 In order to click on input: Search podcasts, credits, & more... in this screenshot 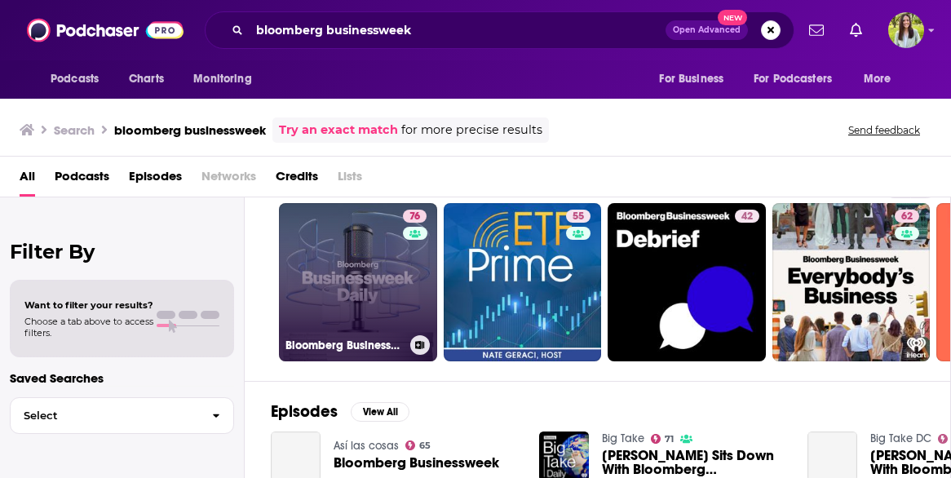, I will do `click(457, 30)`.